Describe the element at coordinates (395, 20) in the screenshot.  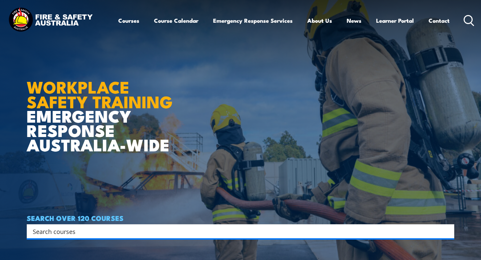
I see `a: Learner Portal` at that location.